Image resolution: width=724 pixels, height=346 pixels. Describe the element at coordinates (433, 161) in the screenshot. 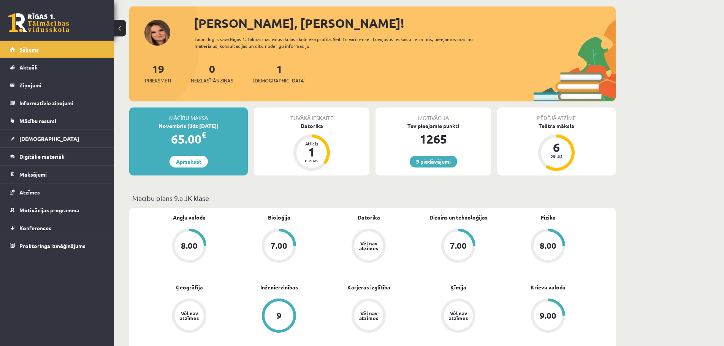

I see `a: 9 piedāvājumi` at that location.